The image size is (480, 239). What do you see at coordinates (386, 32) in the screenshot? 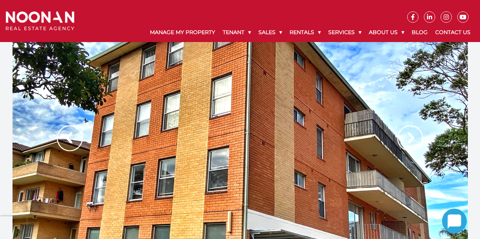
I see `a: About Us` at bounding box center [386, 32].